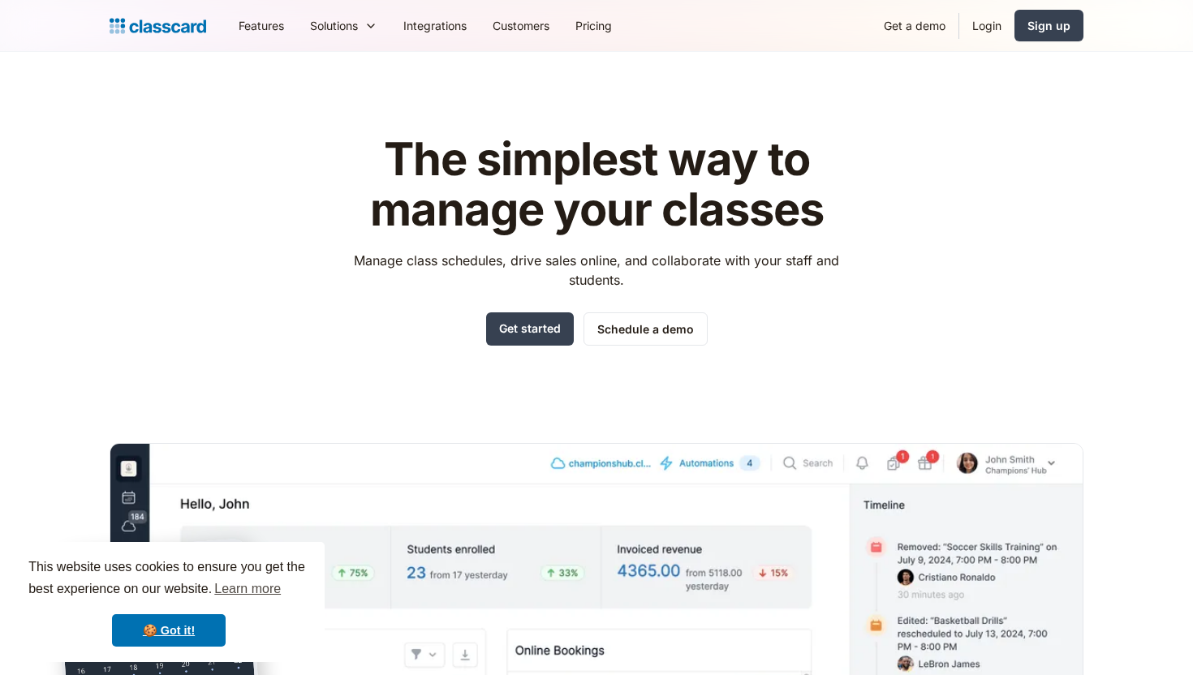 This screenshot has height=675, width=1193. I want to click on a: Pricing, so click(593, 25).